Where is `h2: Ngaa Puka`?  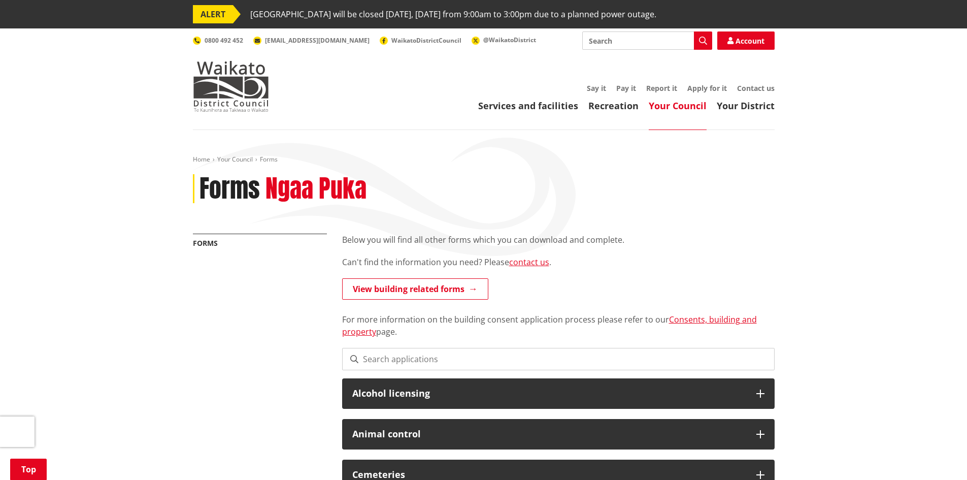 h2: Ngaa Puka is located at coordinates (316, 189).